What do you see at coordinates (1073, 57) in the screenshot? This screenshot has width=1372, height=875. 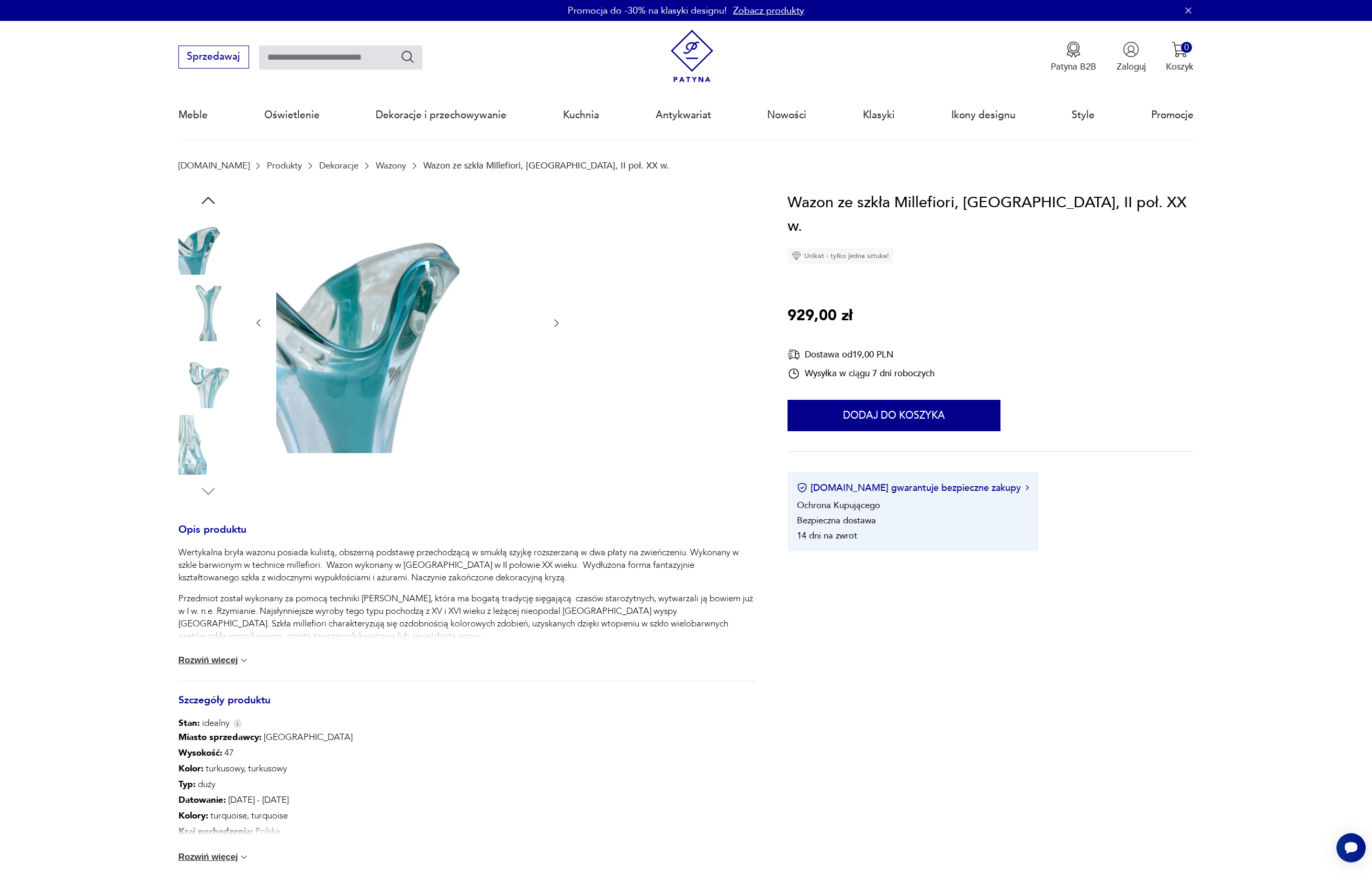 I see `button: Patyna B2B` at bounding box center [1073, 57].